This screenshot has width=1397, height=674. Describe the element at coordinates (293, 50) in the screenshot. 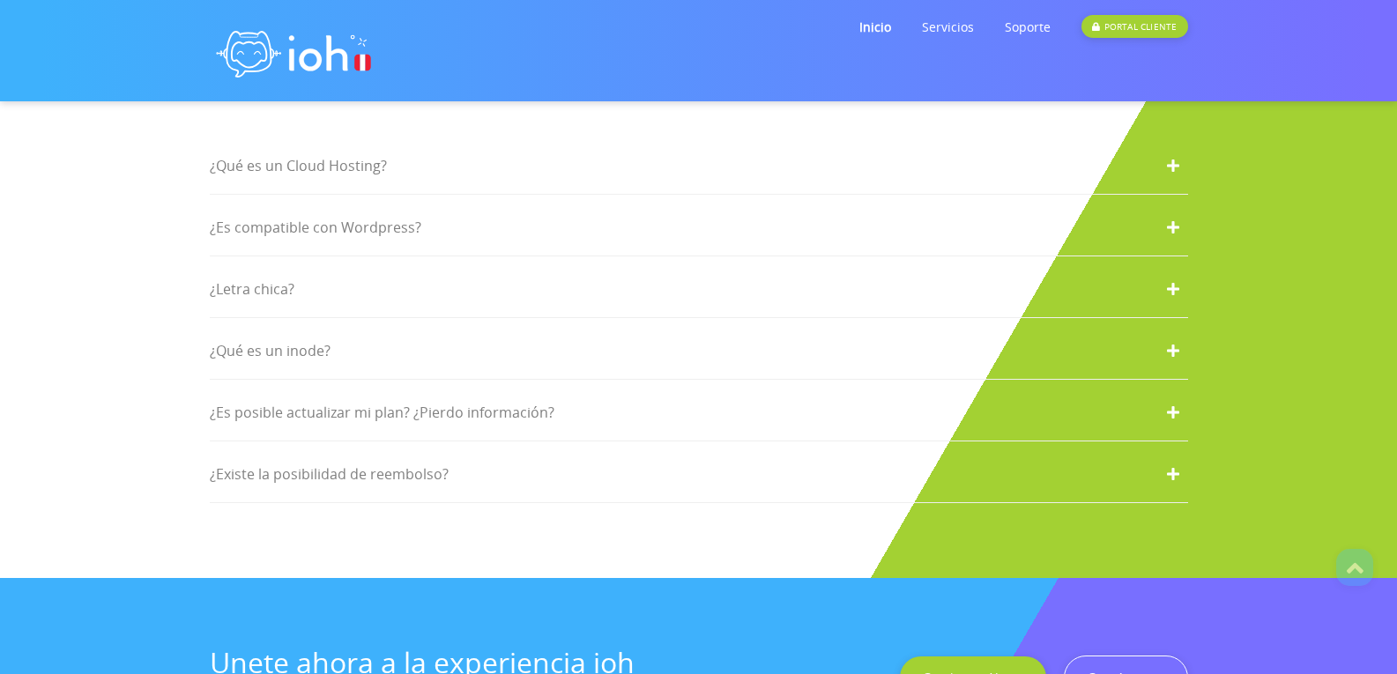

I see `img: logo ioh` at that location.